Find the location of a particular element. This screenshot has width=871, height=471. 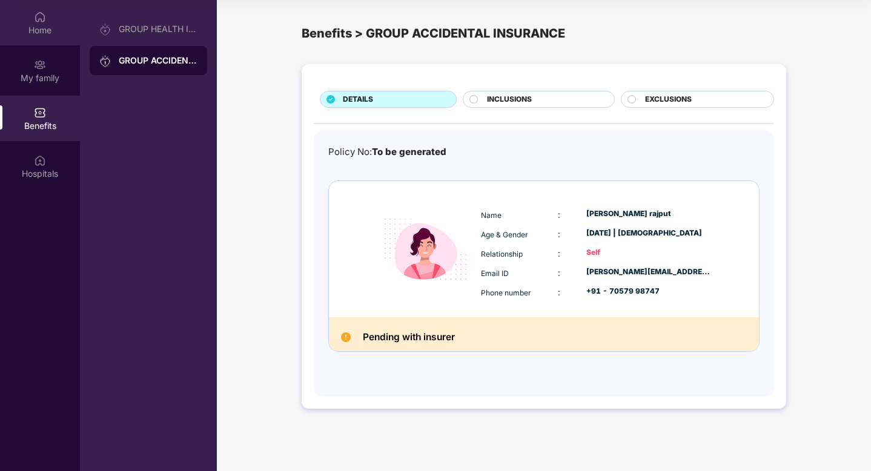

span: EXCLUSIONS is located at coordinates (668, 99).